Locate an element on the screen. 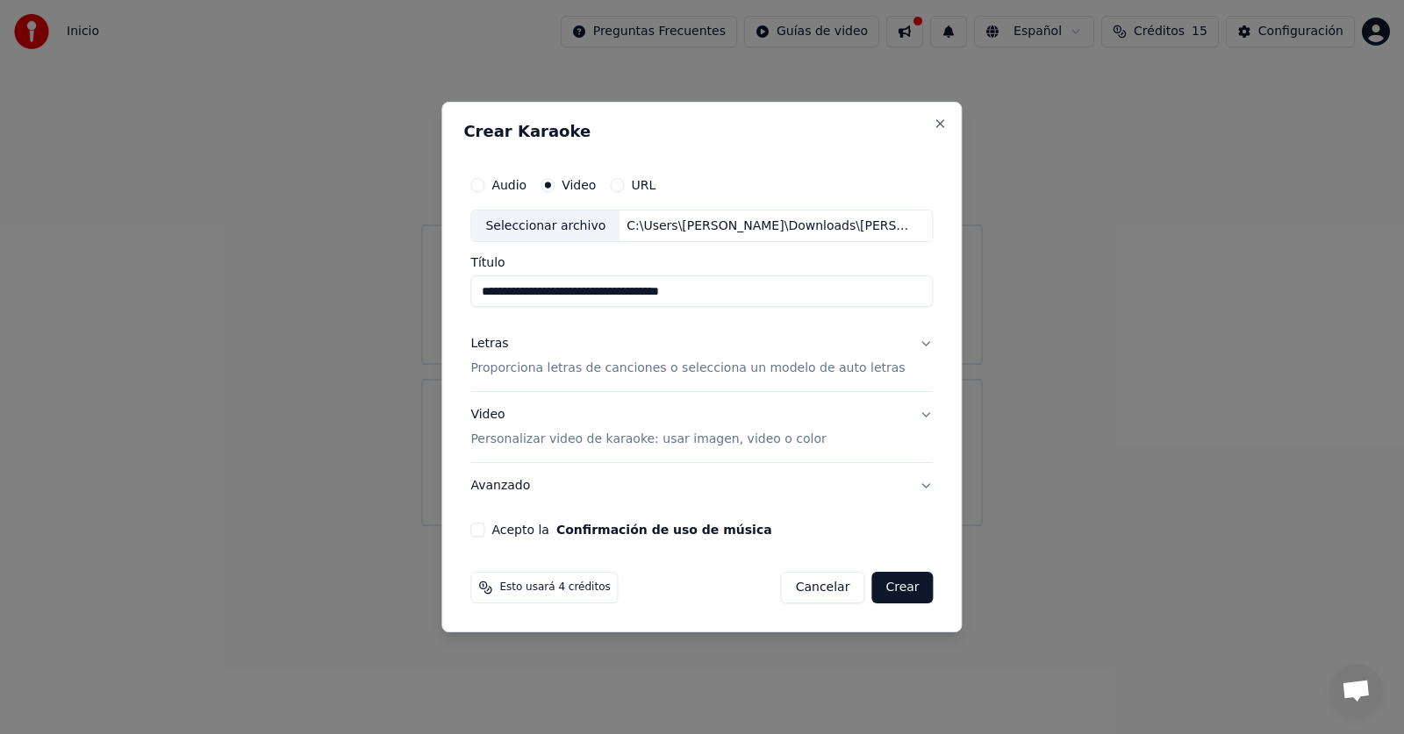 Image resolution: width=1404 pixels, height=734 pixels. p: Proporciona letras de canciones o selecciona un modelo de auto letras is located at coordinates (687, 369).